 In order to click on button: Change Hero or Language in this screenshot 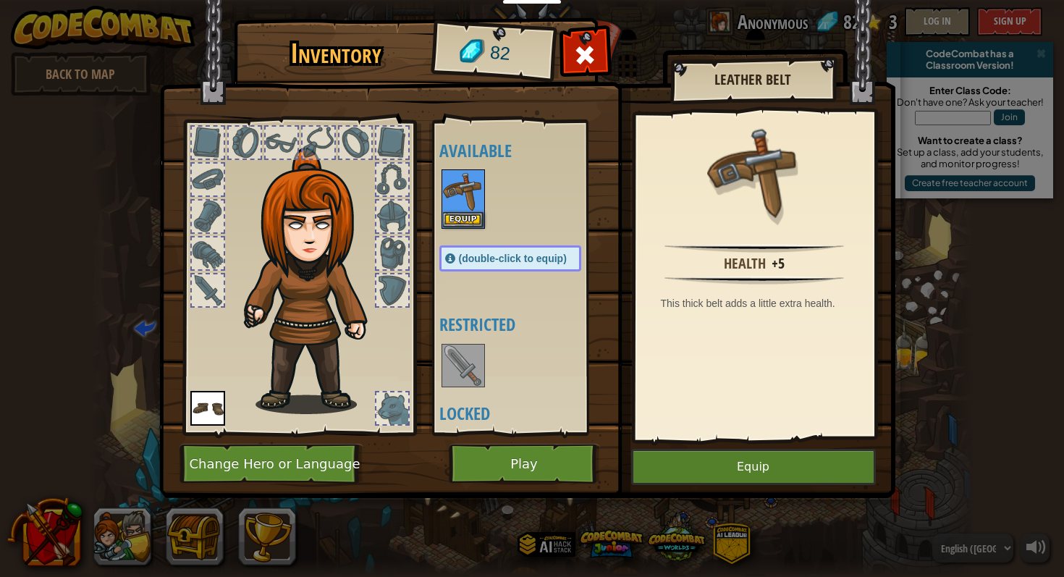, I will do `click(271, 463)`.